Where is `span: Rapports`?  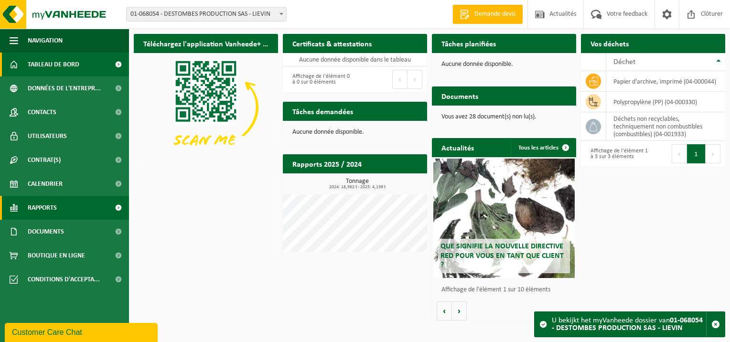
span: Rapports is located at coordinates (42, 208).